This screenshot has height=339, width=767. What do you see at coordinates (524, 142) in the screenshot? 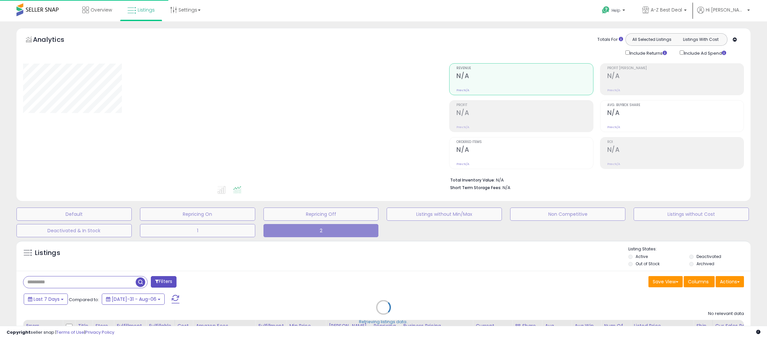
I see `span: Ordered Items` at bounding box center [524, 142].